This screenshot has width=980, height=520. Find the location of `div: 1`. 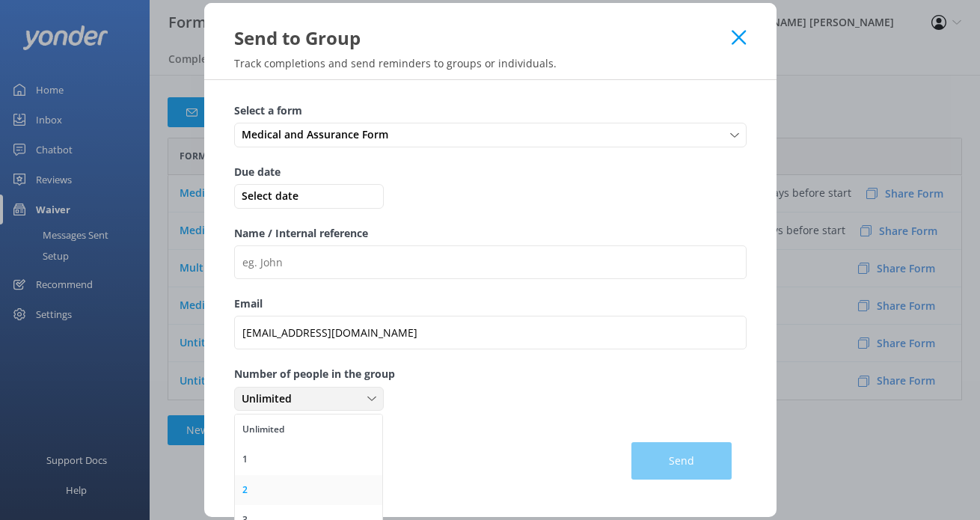

div: 1 is located at coordinates (245, 459).